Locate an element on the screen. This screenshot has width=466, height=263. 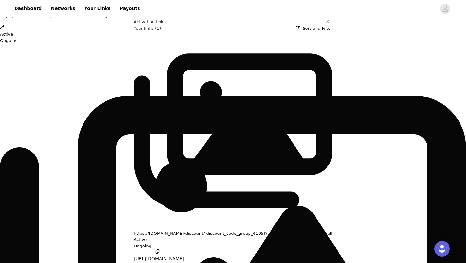
a: Dashboard is located at coordinates (28, 8).